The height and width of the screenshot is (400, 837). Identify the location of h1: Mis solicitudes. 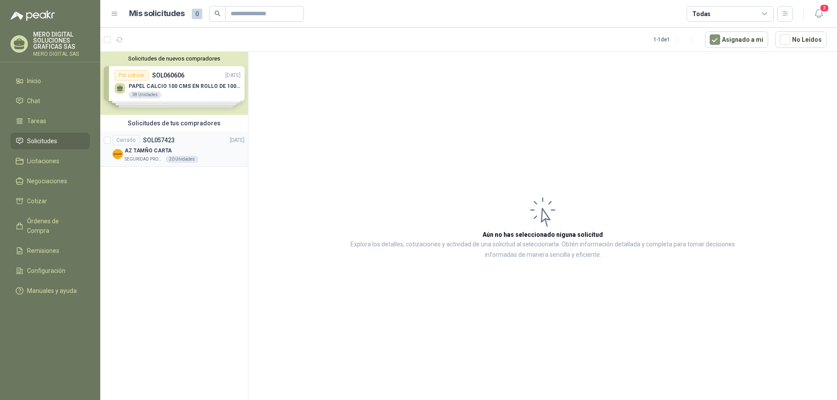
(157, 14).